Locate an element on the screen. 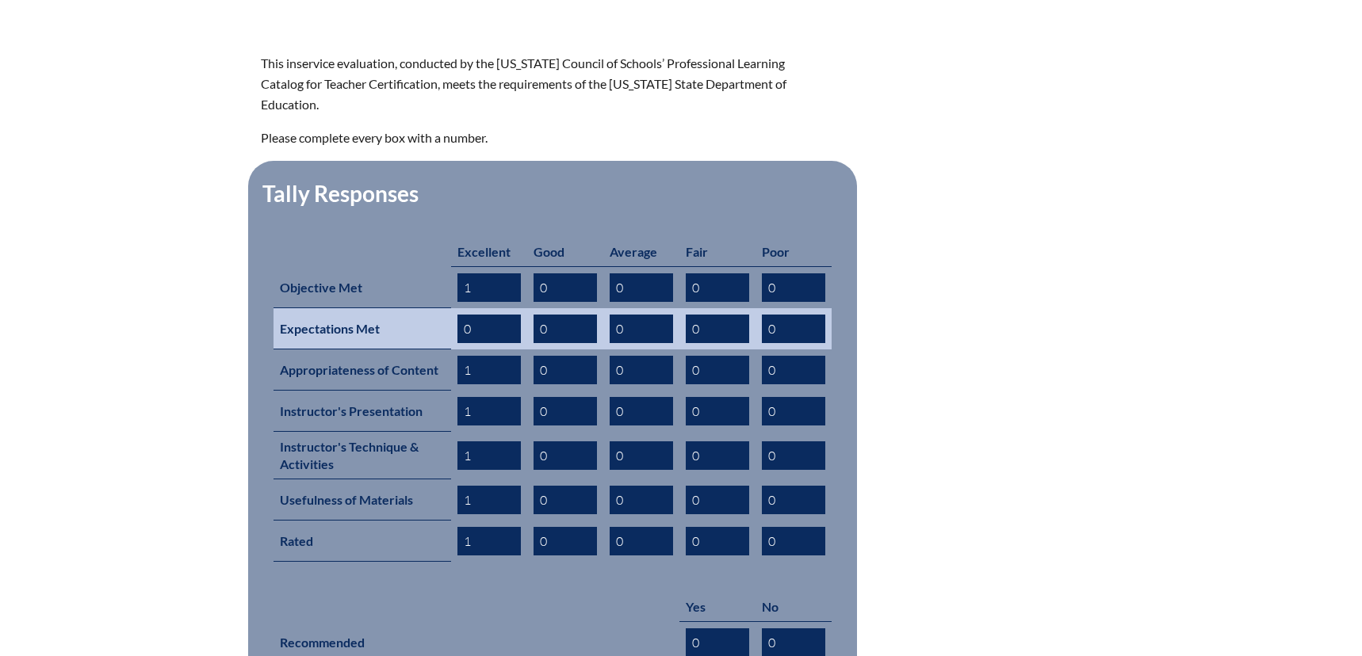 Image resolution: width=1362 pixels, height=656 pixels. th: Good is located at coordinates (565, 252).